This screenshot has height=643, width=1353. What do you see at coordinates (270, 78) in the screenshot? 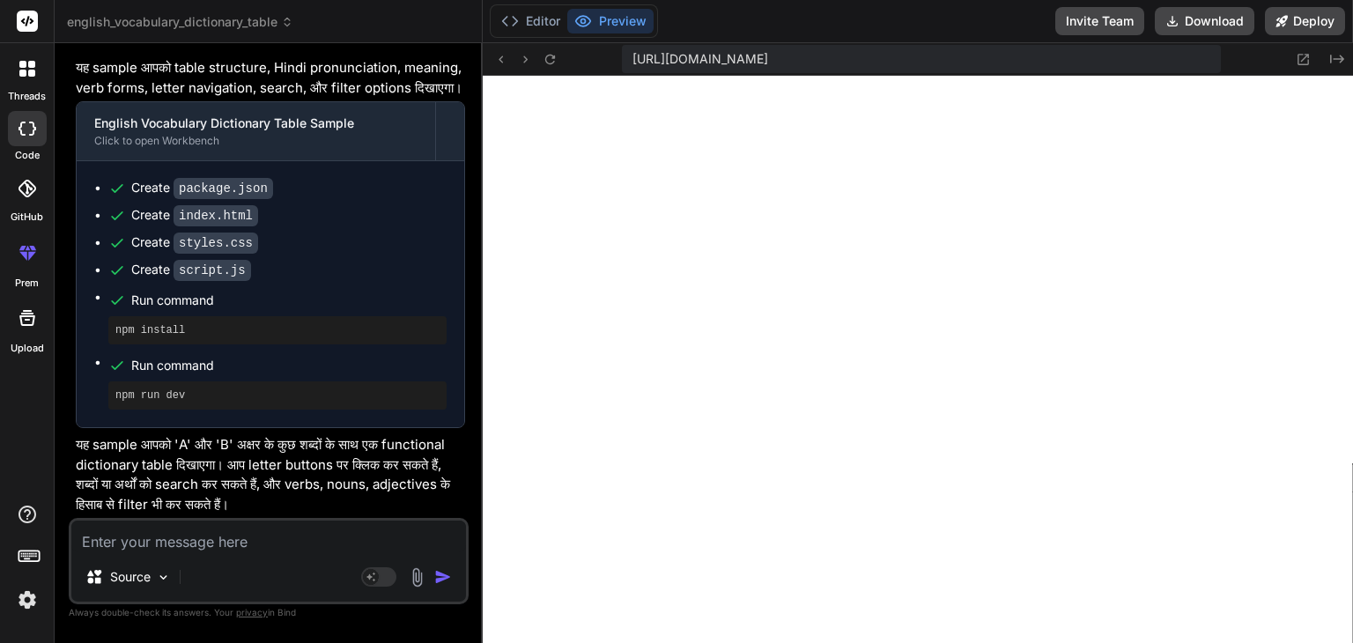
I see `p: यह sample आपको table structure, Hindi pronunciation, meaning, verb forms, letter navigation, sear...` at bounding box center [270, 78].